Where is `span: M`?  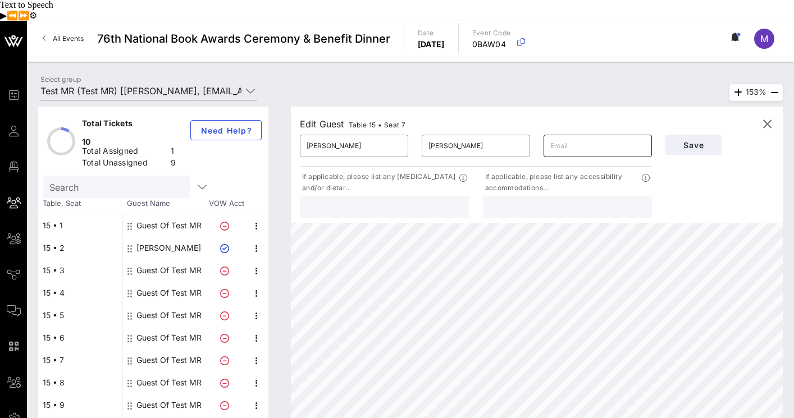
span: M is located at coordinates (764, 39).